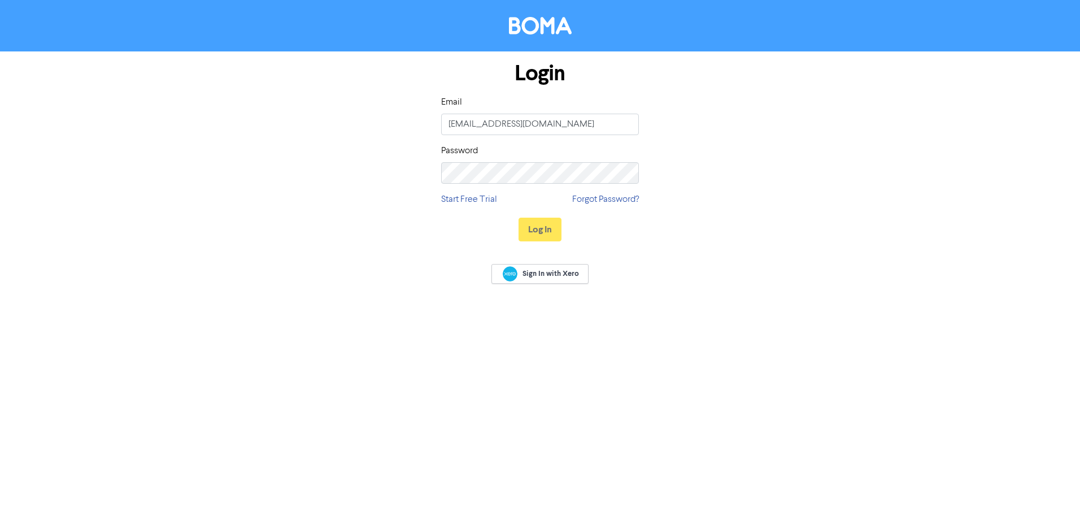 The image size is (1080, 532). I want to click on a: Start Free Trial, so click(469, 199).